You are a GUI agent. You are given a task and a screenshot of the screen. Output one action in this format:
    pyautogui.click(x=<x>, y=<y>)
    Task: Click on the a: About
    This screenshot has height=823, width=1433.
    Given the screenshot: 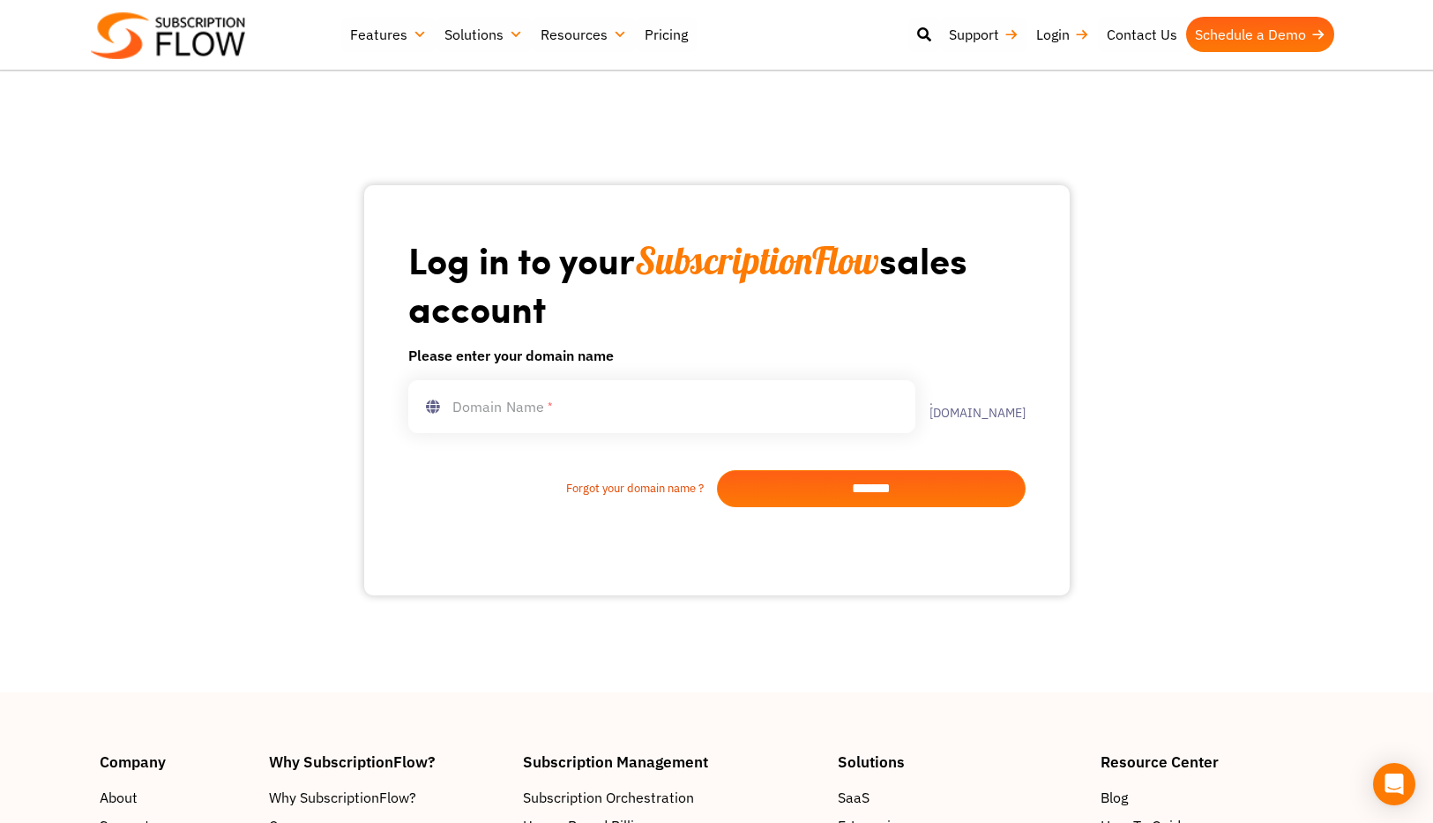 What is the action you would take?
    pyautogui.click(x=175, y=797)
    